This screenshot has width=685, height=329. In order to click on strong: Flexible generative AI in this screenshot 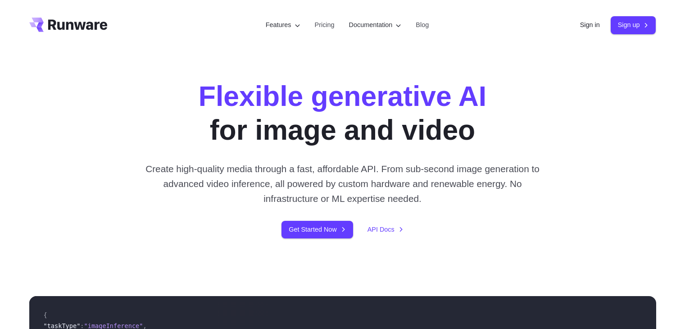, I will do `click(342, 96)`.